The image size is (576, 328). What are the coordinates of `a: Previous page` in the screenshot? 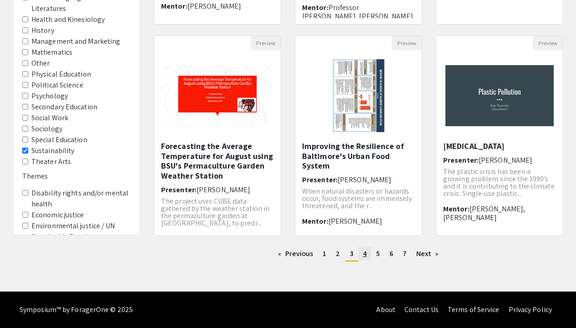 It's located at (295, 253).